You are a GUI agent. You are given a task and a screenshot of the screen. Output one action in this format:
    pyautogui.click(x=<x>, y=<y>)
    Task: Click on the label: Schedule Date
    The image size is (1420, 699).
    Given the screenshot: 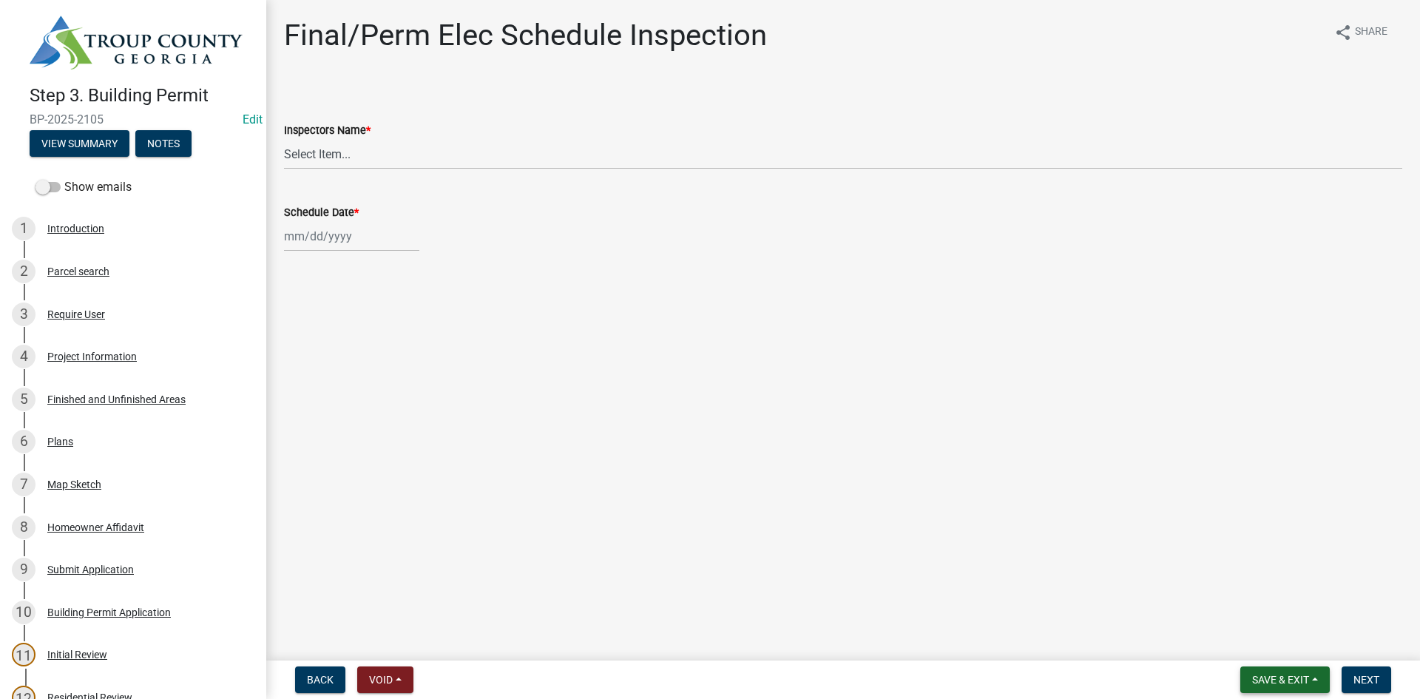 What is the action you would take?
    pyautogui.click(x=321, y=213)
    